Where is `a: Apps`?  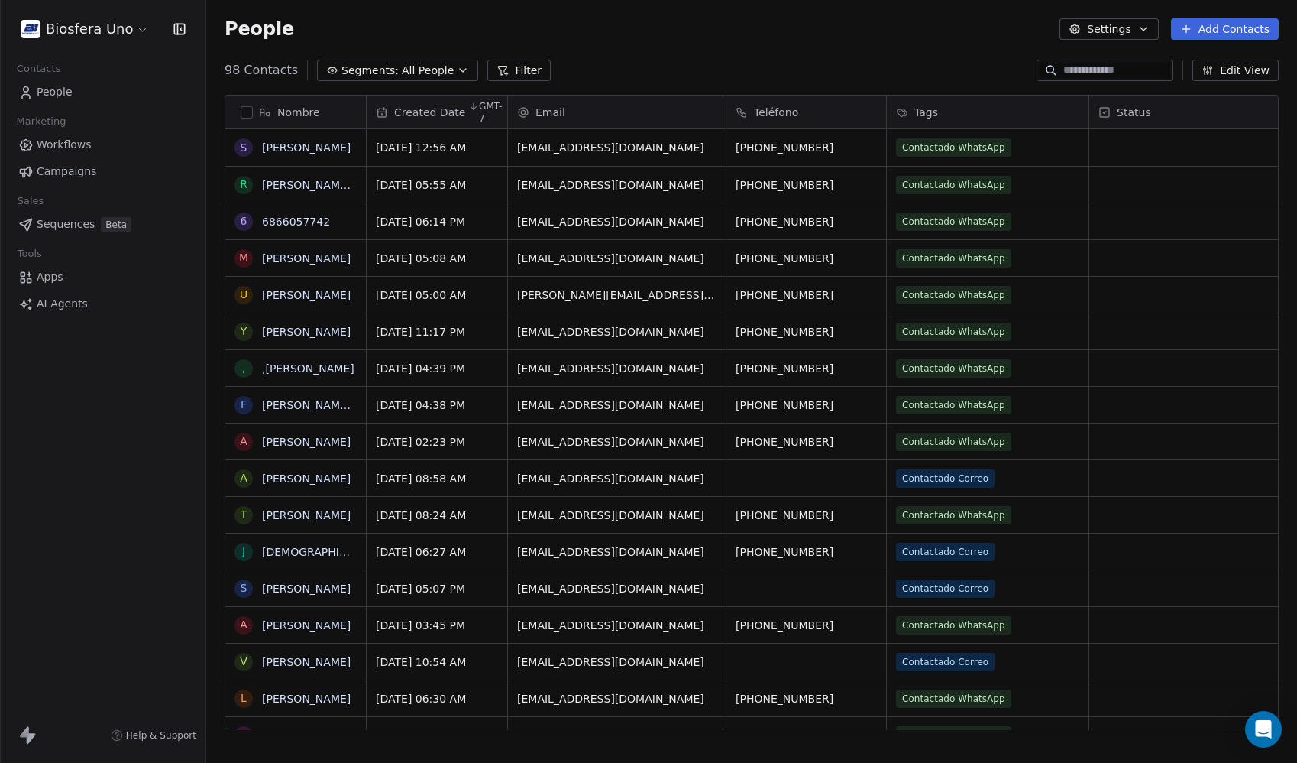 a: Apps is located at coordinates (102, 277).